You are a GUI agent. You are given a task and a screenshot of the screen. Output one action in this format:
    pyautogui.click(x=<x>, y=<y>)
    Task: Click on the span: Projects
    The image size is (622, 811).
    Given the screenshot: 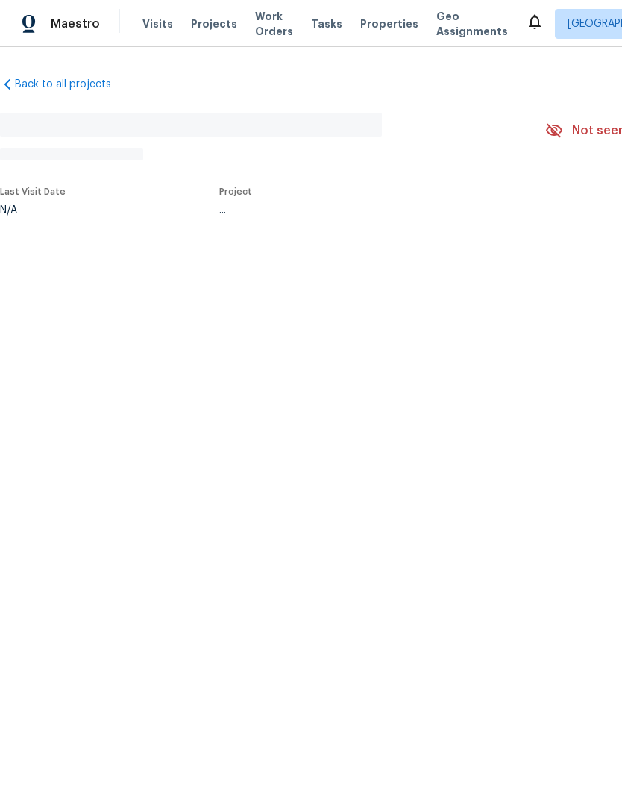 What is the action you would take?
    pyautogui.click(x=214, y=24)
    